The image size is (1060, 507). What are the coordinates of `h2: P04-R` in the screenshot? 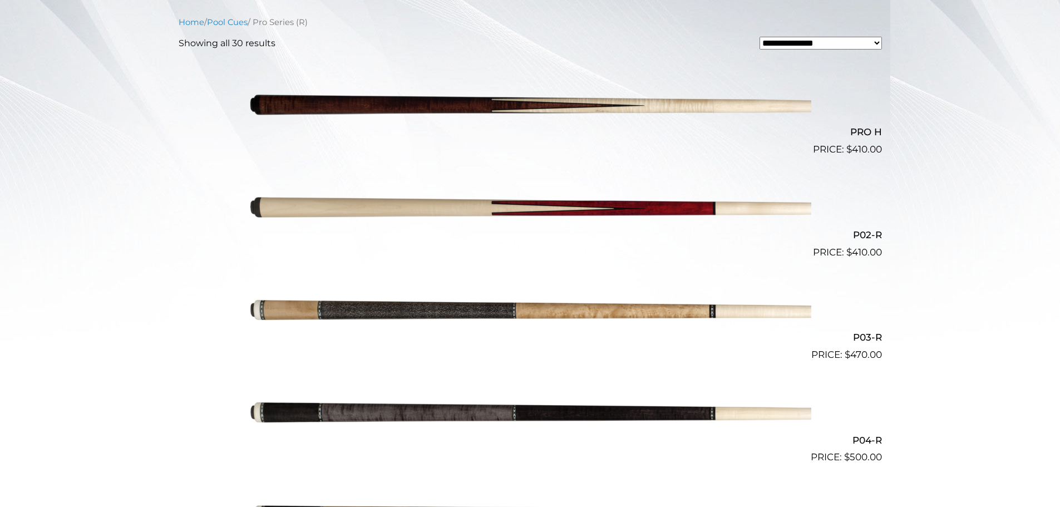 It's located at (530, 439).